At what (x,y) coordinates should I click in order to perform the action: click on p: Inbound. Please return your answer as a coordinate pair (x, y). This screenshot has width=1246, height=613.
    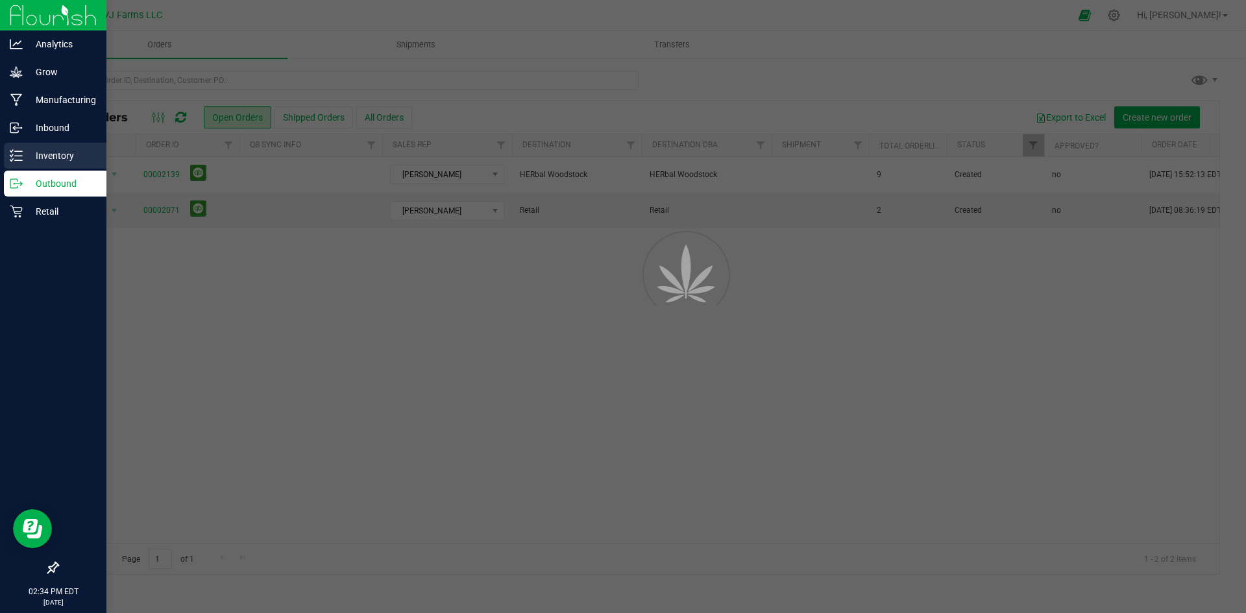
    Looking at the image, I should click on (62, 128).